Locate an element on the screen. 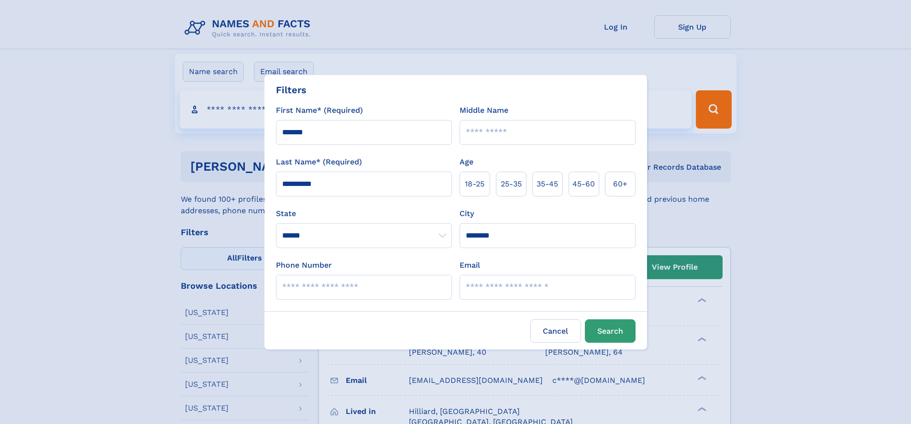 The width and height of the screenshot is (911, 424). label: First Name* (Required) is located at coordinates (320, 110).